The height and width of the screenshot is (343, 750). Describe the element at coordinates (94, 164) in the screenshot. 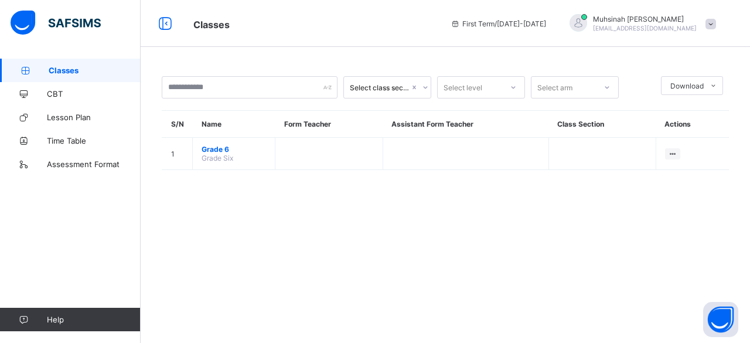

I see `span: Assessment Format` at that location.